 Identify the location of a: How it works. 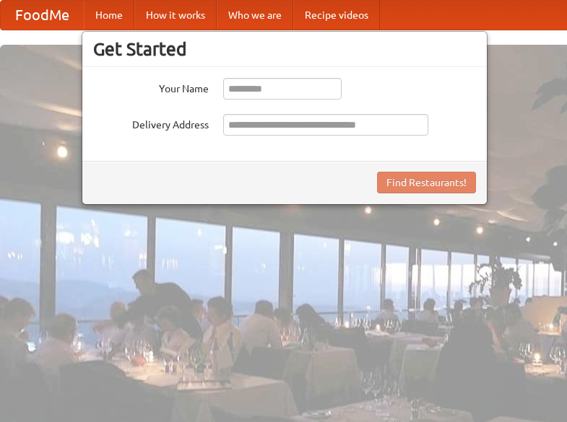
(175, 15).